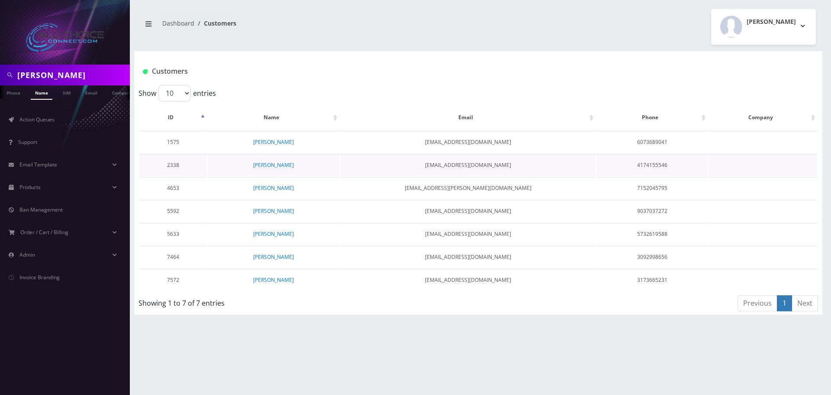  Describe the element at coordinates (173, 165) in the screenshot. I see `td: 2338` at that location.